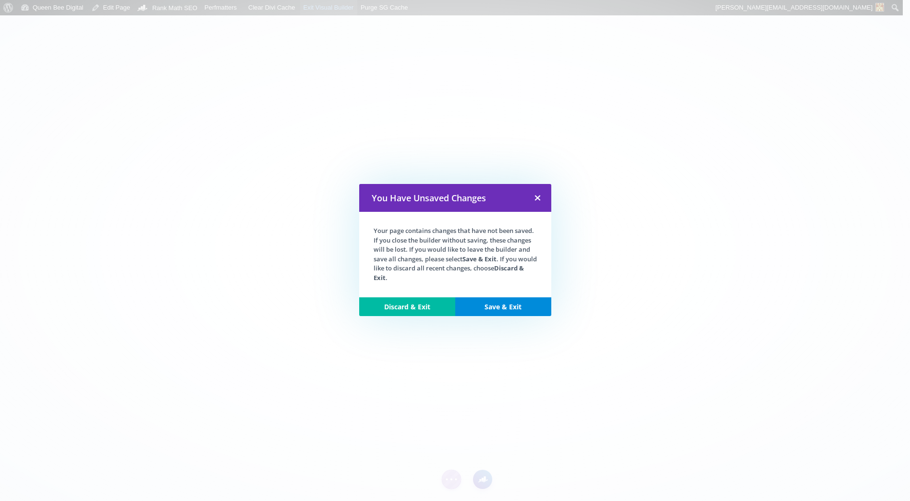 The width and height of the screenshot is (910, 501). What do you see at coordinates (503, 307) in the screenshot?
I see `a: Save & Exit` at bounding box center [503, 307].